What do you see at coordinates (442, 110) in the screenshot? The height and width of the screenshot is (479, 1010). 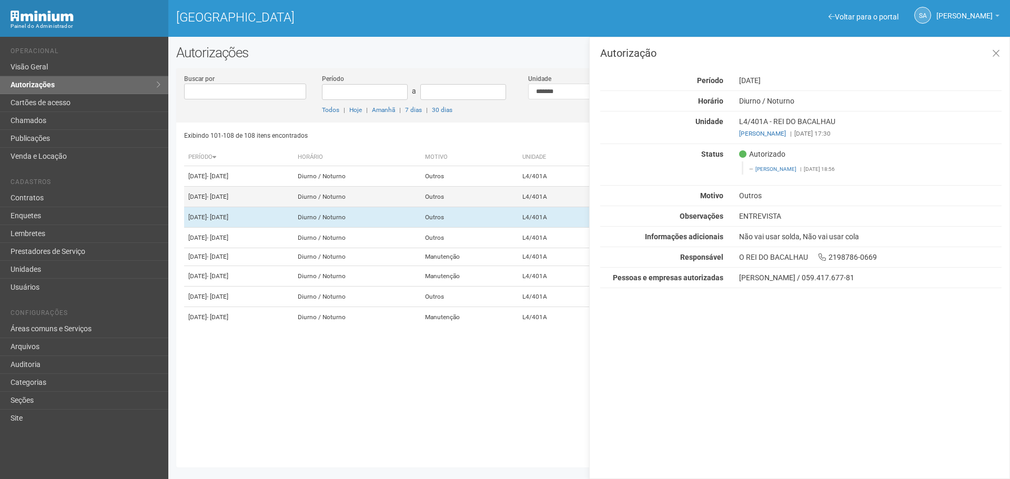 I see `a: 30 dias` at bounding box center [442, 110].